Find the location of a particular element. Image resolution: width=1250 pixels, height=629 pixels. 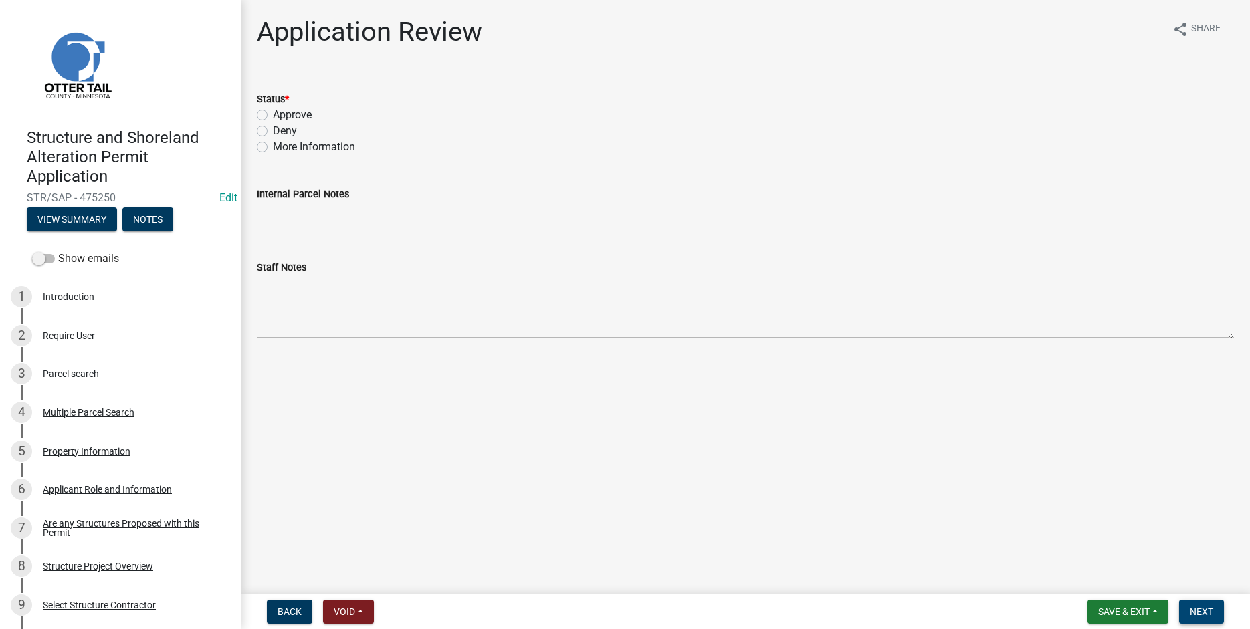

i: share is located at coordinates (1180, 29).